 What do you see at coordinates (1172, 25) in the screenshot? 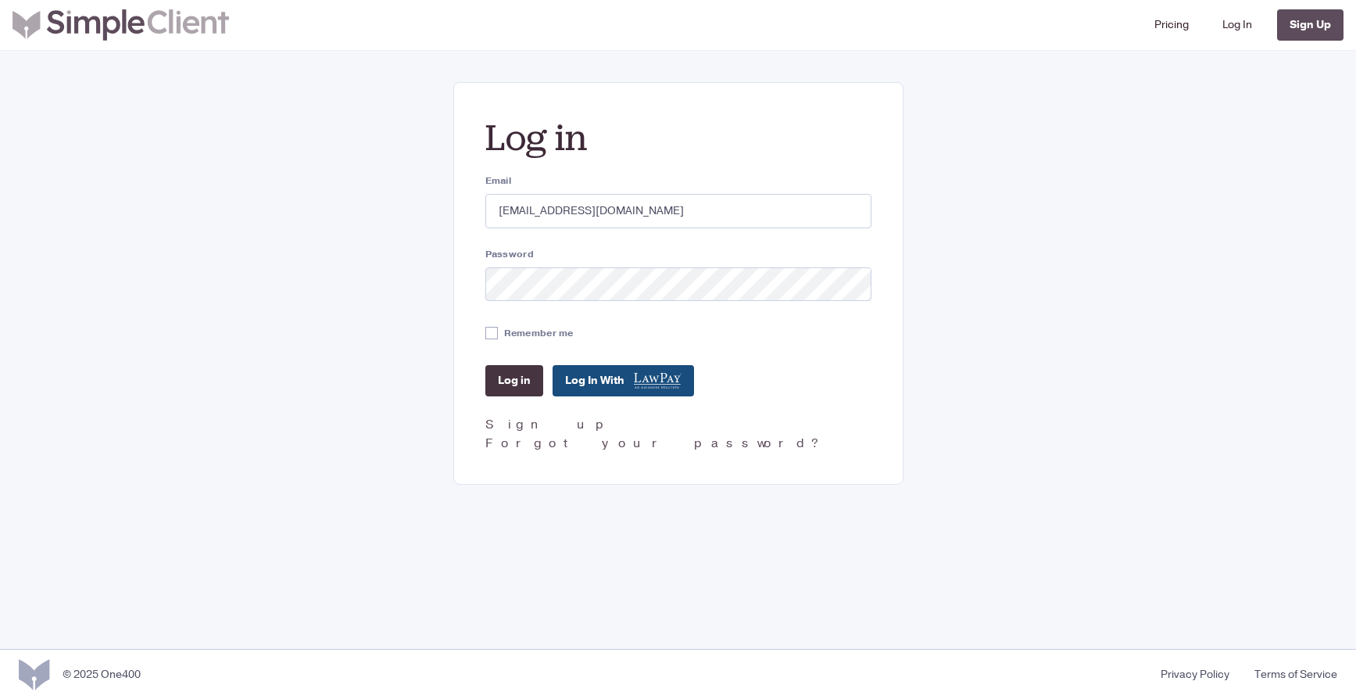
I see `a: Pricing` at bounding box center [1172, 25].